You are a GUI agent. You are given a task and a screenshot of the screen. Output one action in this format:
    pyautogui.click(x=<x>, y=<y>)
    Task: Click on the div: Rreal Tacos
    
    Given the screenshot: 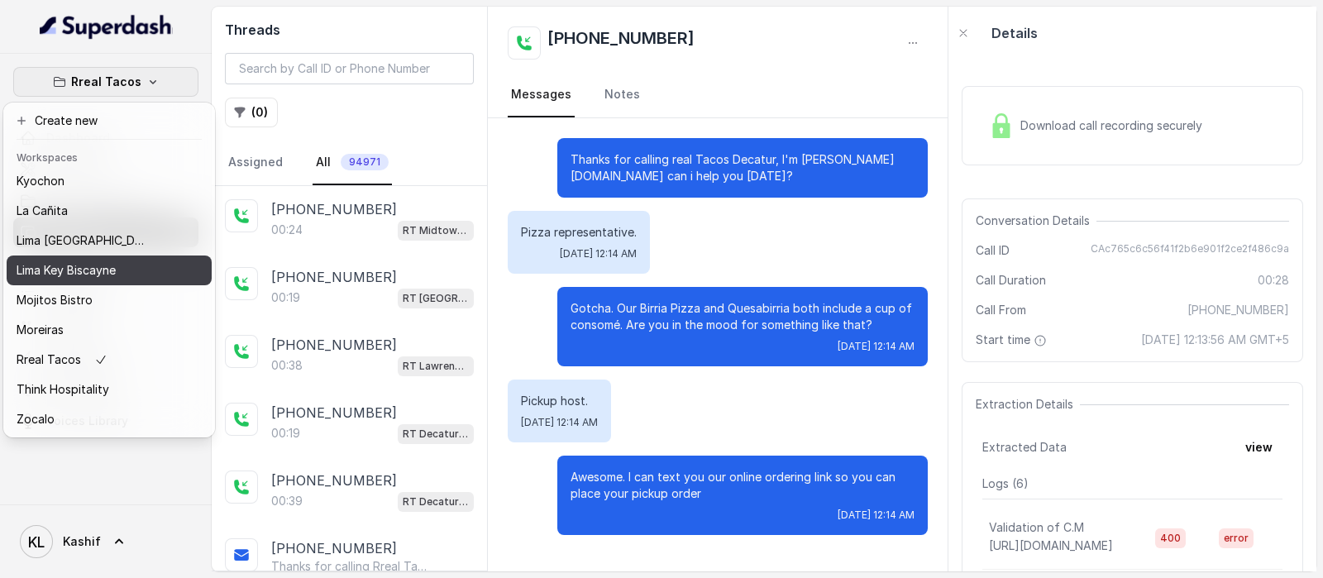 What is the action you would take?
    pyautogui.click(x=109, y=270)
    